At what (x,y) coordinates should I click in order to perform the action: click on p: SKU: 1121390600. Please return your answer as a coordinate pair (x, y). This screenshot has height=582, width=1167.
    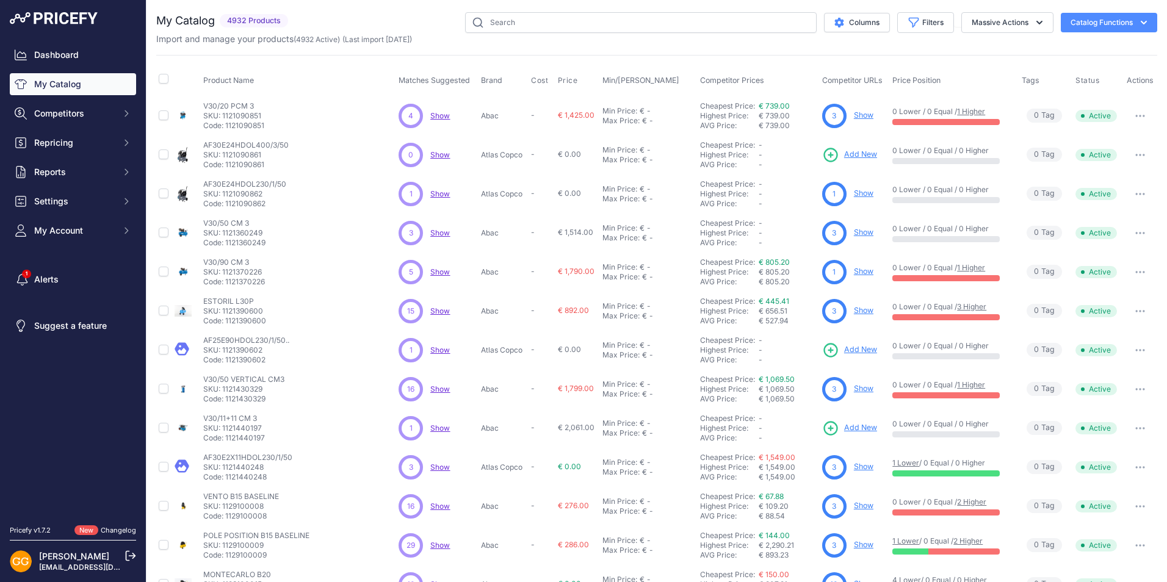
    Looking at the image, I should click on (234, 311).